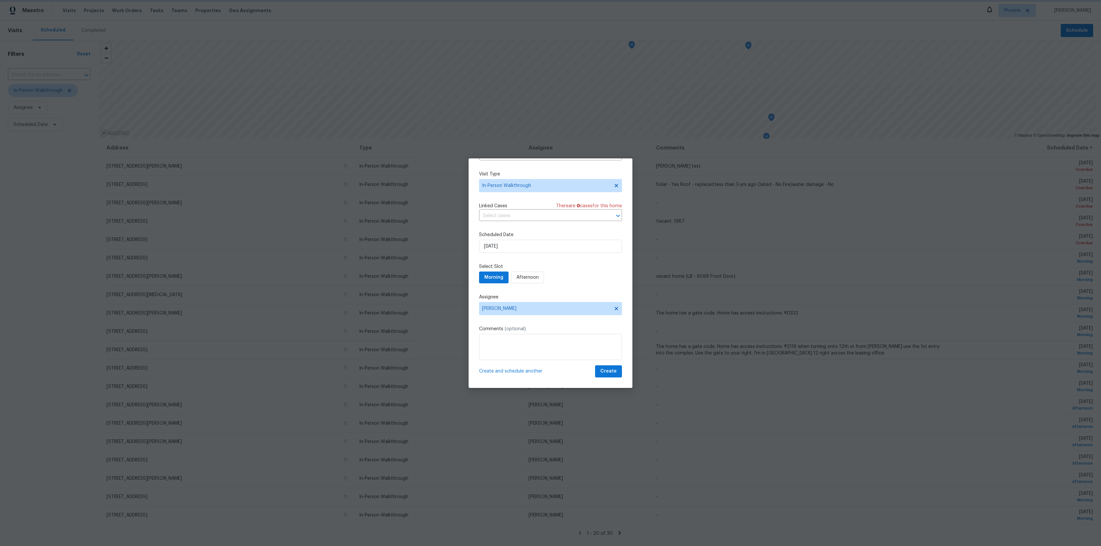 This screenshot has width=1101, height=546. What do you see at coordinates (541, 216) in the screenshot?
I see `input: Select cases` at bounding box center [541, 216].